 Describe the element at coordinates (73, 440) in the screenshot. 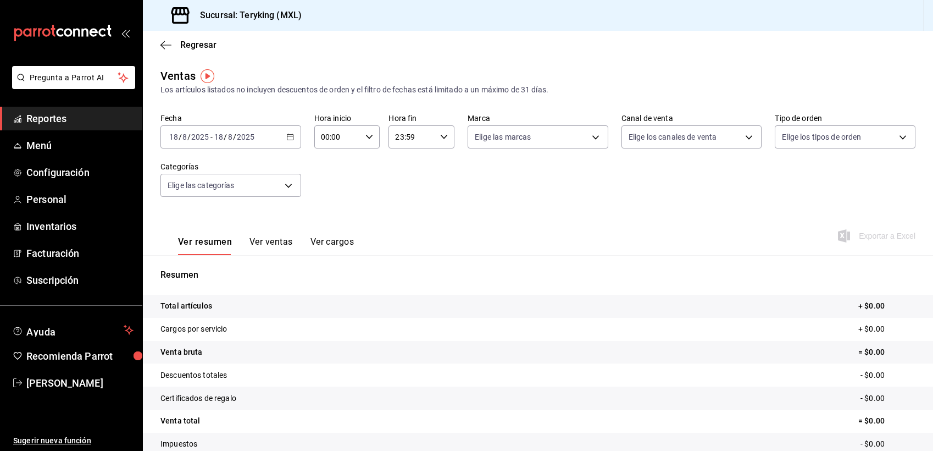

I see `span: Sugerir nueva función` at that location.